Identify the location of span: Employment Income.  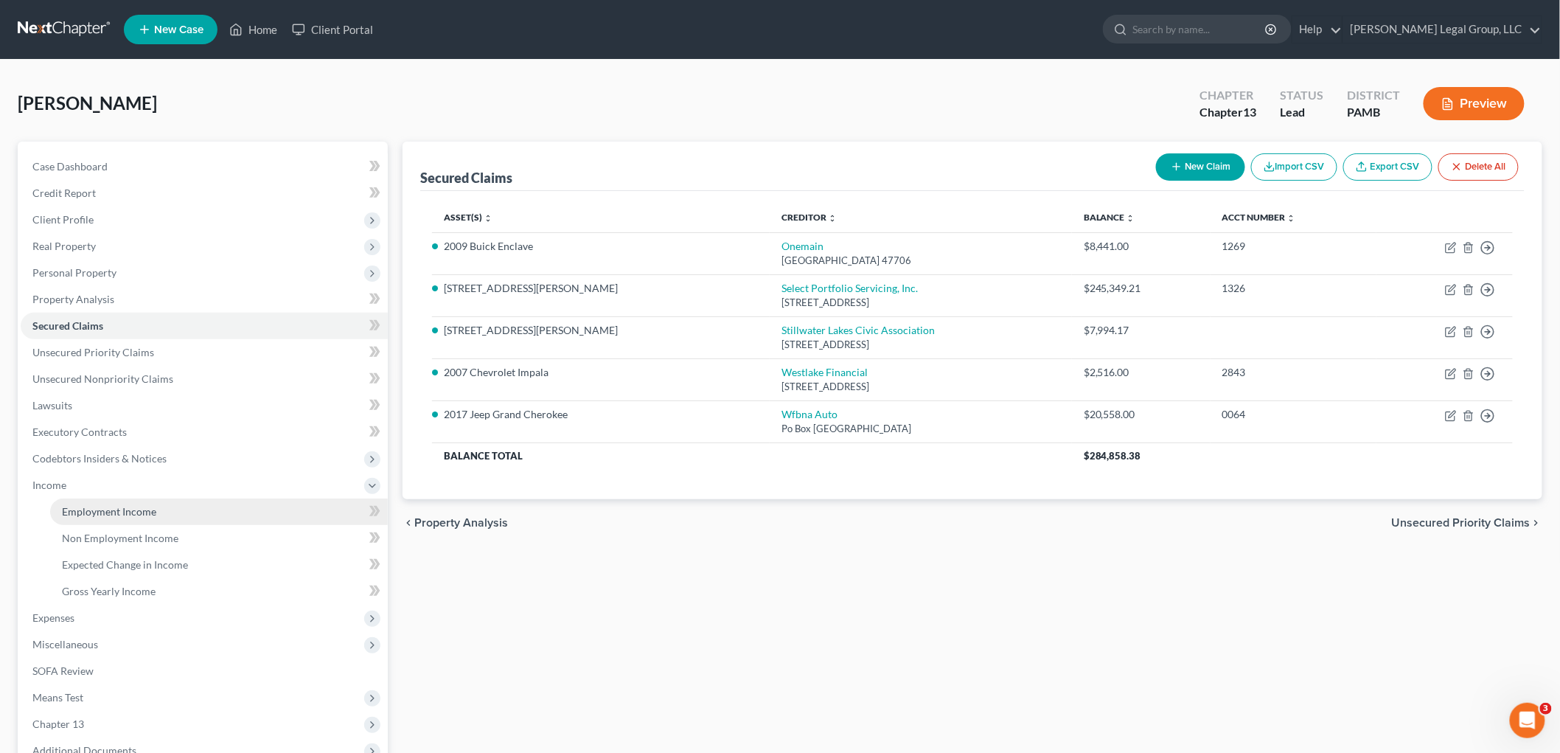
(109, 511).